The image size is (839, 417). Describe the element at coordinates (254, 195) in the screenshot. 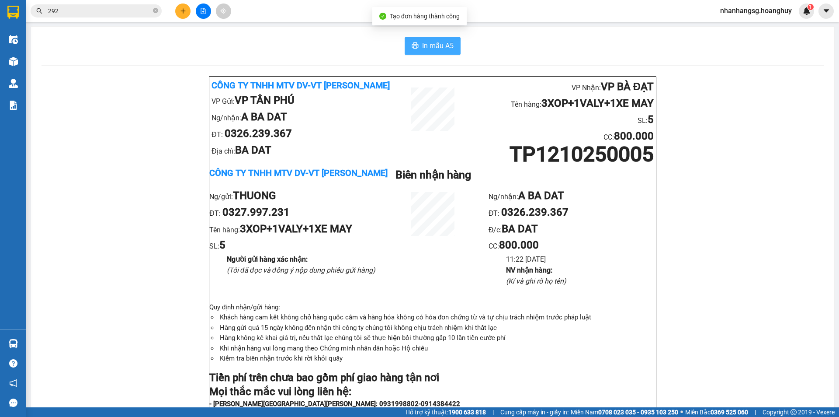

I see `b: THUONG` at that location.